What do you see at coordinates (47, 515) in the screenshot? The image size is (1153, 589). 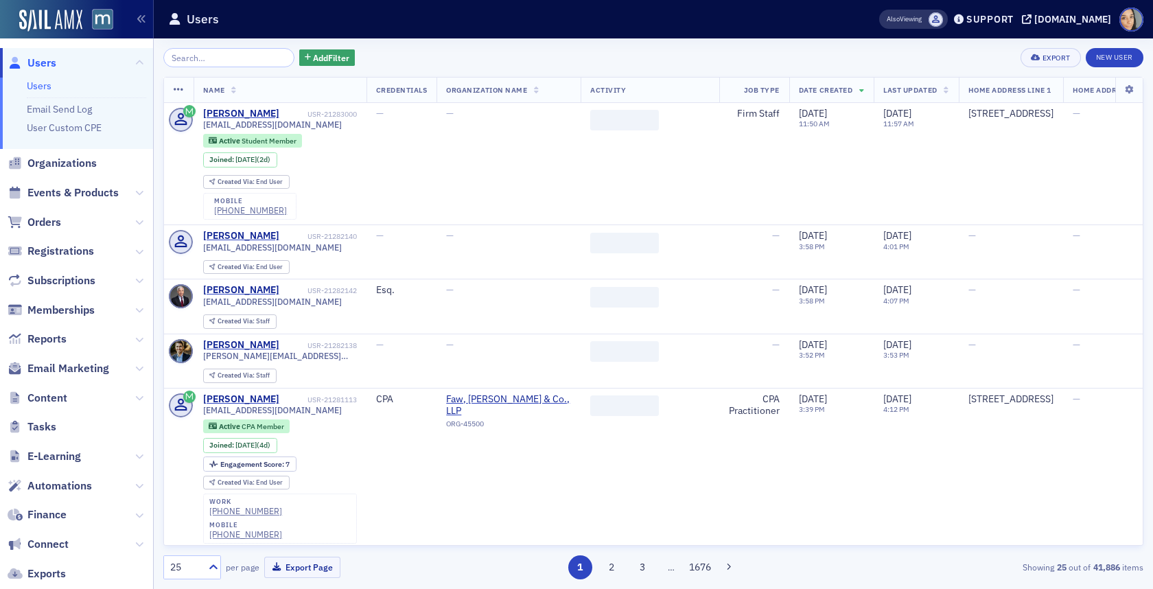 I see `span: Finance` at bounding box center [47, 515].